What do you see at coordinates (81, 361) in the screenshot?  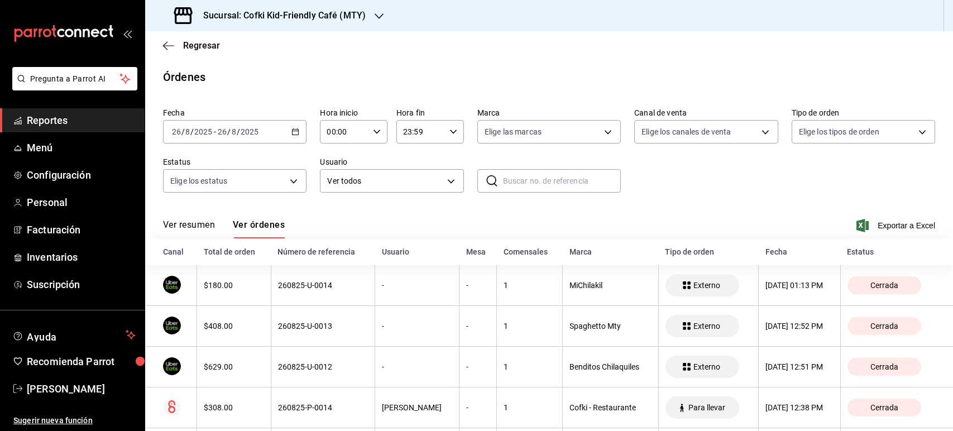 I see `span: Recomienda Parrot` at bounding box center [81, 361].